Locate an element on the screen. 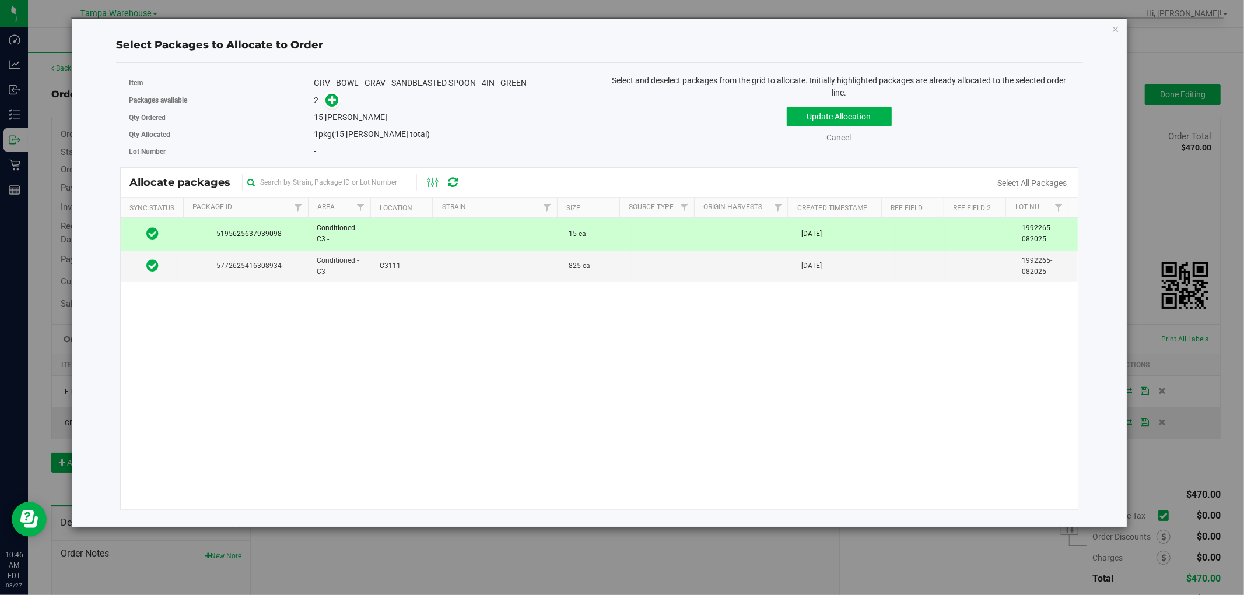 The image size is (1244, 595). input: Search by Strain, Package ID or Lot Number is located at coordinates (329, 183).